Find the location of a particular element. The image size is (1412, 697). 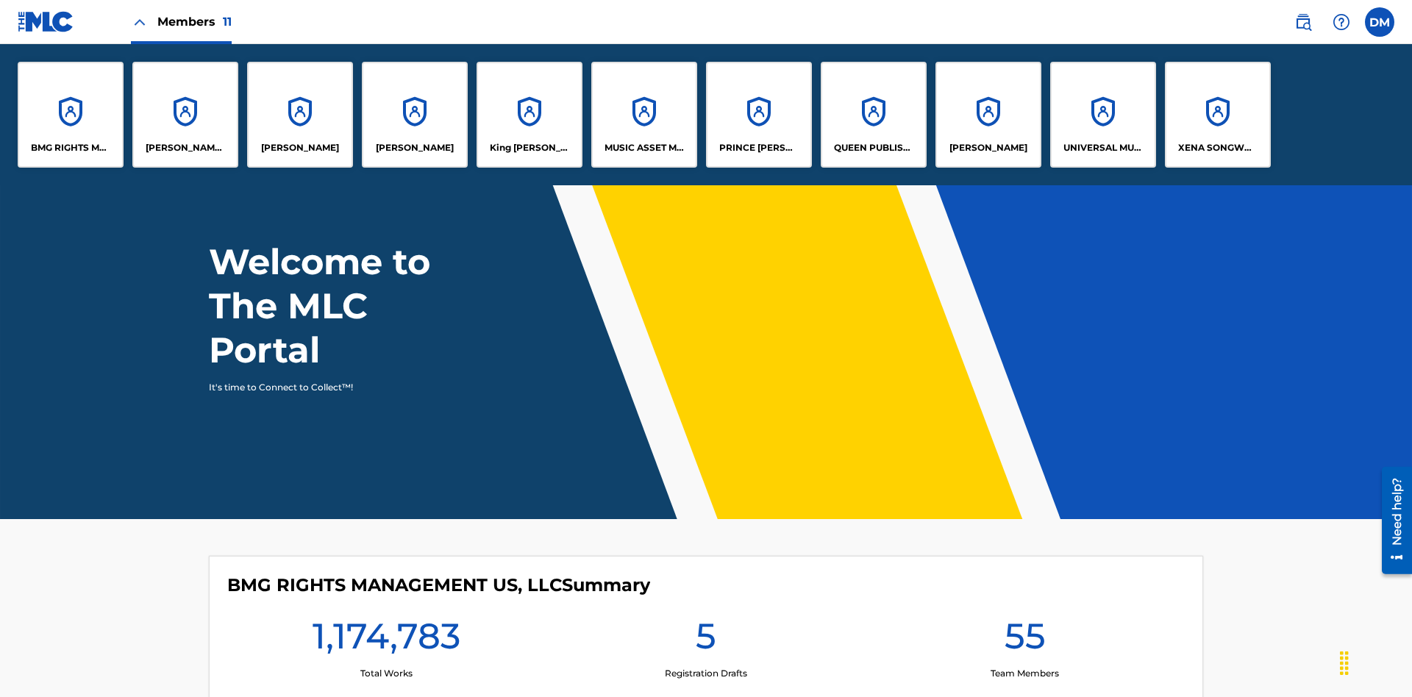

div: User Menu is located at coordinates (1379, 22).